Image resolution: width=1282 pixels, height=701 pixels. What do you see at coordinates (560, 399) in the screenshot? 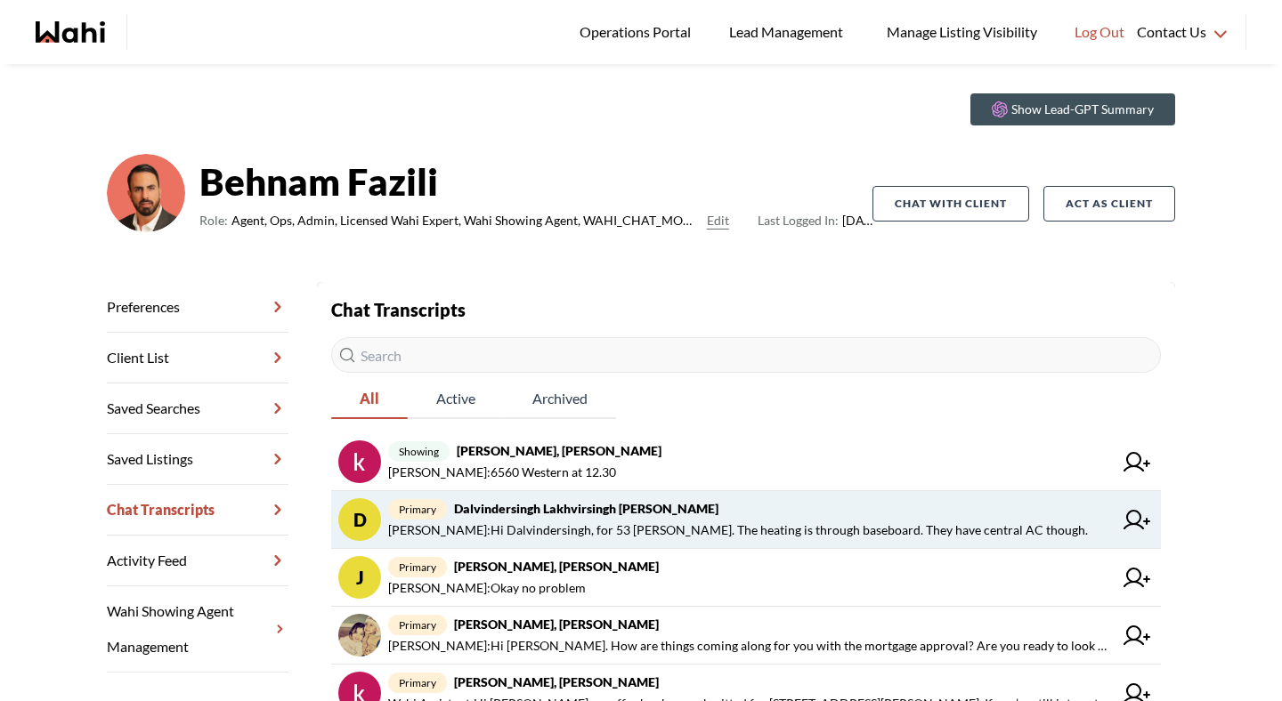
I see `span: Archived` at bounding box center [560, 399].